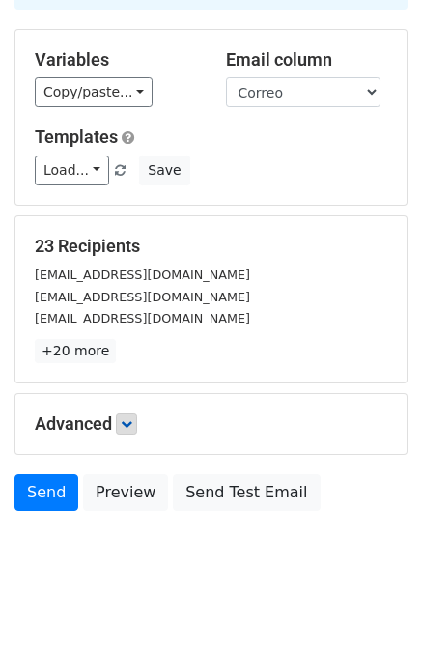 Image resolution: width=422 pixels, height=651 pixels. Describe the element at coordinates (164, 170) in the screenshot. I see `button: Save` at that location.